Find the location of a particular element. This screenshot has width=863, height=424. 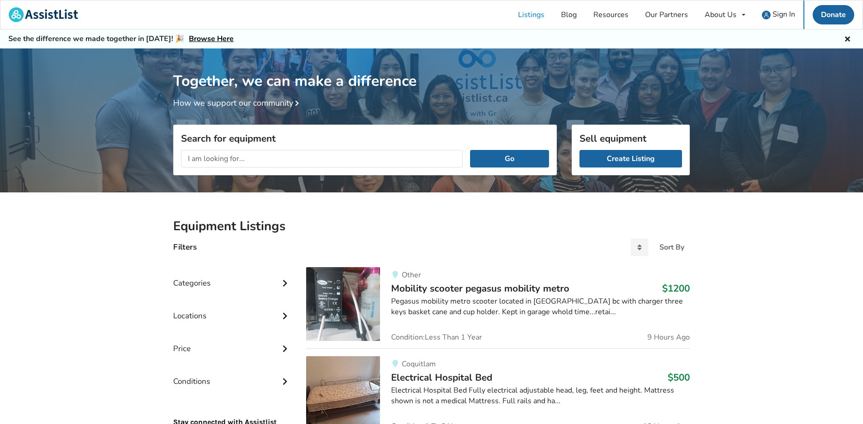

a: Create Listing is located at coordinates (631, 159).